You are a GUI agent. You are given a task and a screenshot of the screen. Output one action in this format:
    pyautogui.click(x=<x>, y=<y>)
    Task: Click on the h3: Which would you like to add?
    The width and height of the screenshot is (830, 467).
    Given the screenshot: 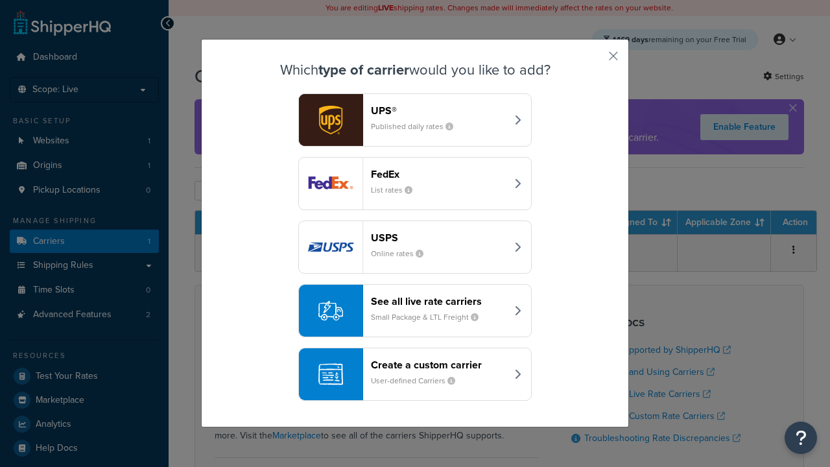 What is the action you would take?
    pyautogui.click(x=415, y=70)
    